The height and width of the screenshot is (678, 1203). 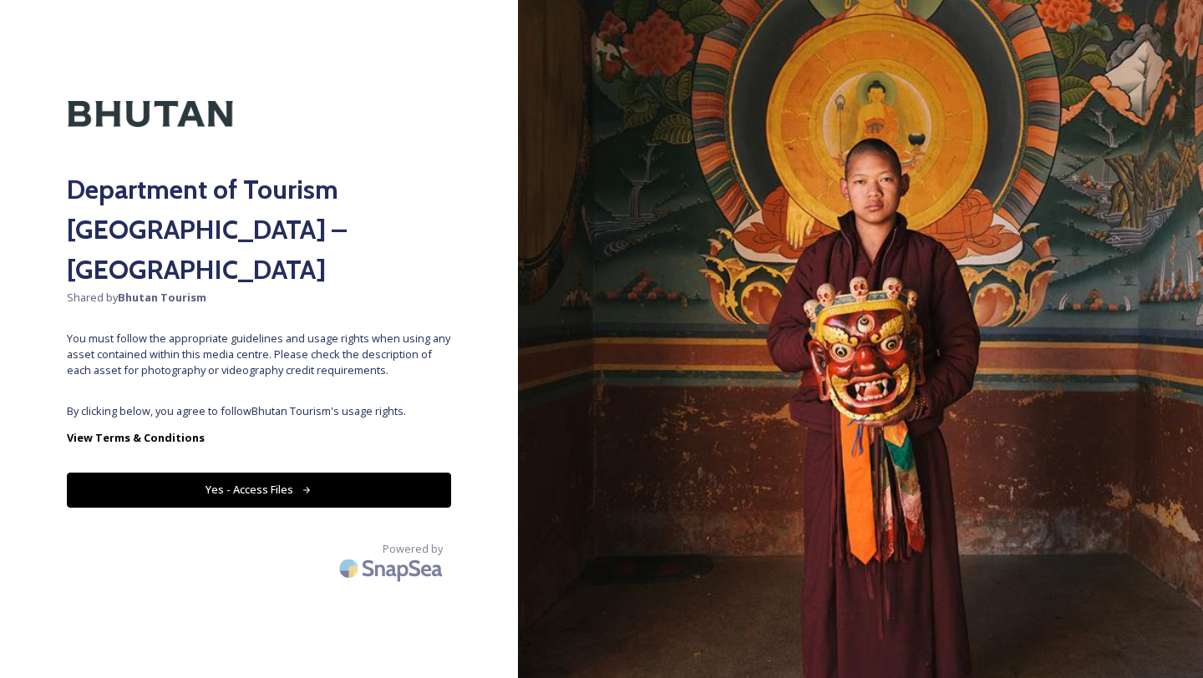 I want to click on img: Kingdom-of-Bhutan-Logo.png, so click(x=150, y=114).